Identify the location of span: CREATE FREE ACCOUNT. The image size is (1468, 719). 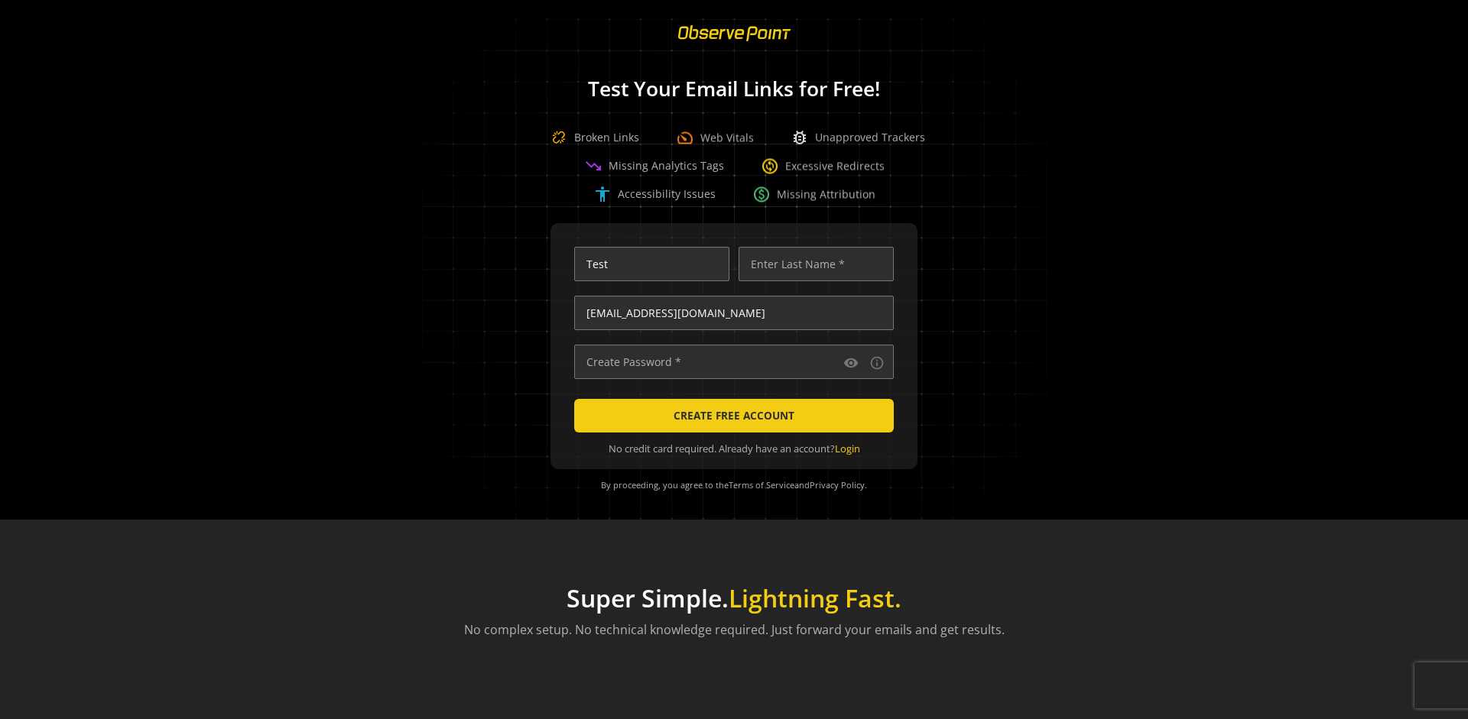
(734, 416).